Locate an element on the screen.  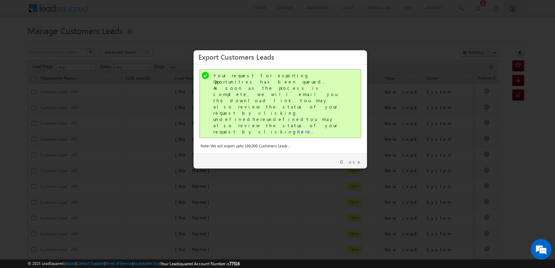
h3: Export Customers Leads is located at coordinates (280, 57).